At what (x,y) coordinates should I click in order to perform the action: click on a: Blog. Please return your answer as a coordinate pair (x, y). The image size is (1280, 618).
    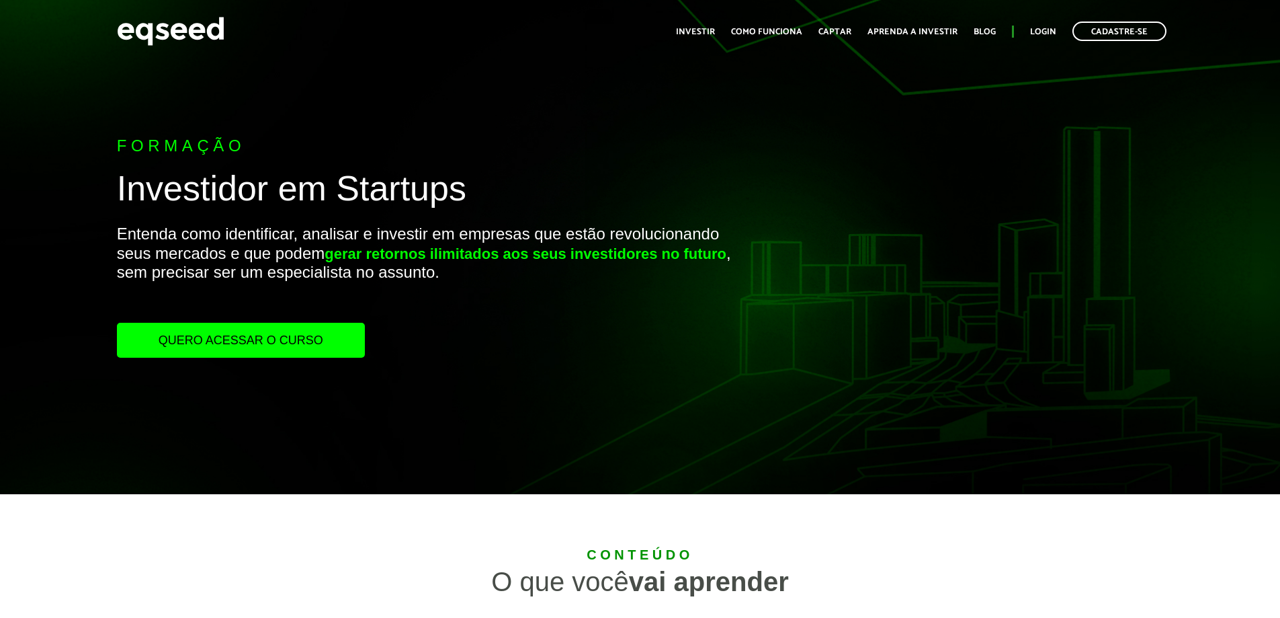
    Looking at the image, I should click on (985, 32).